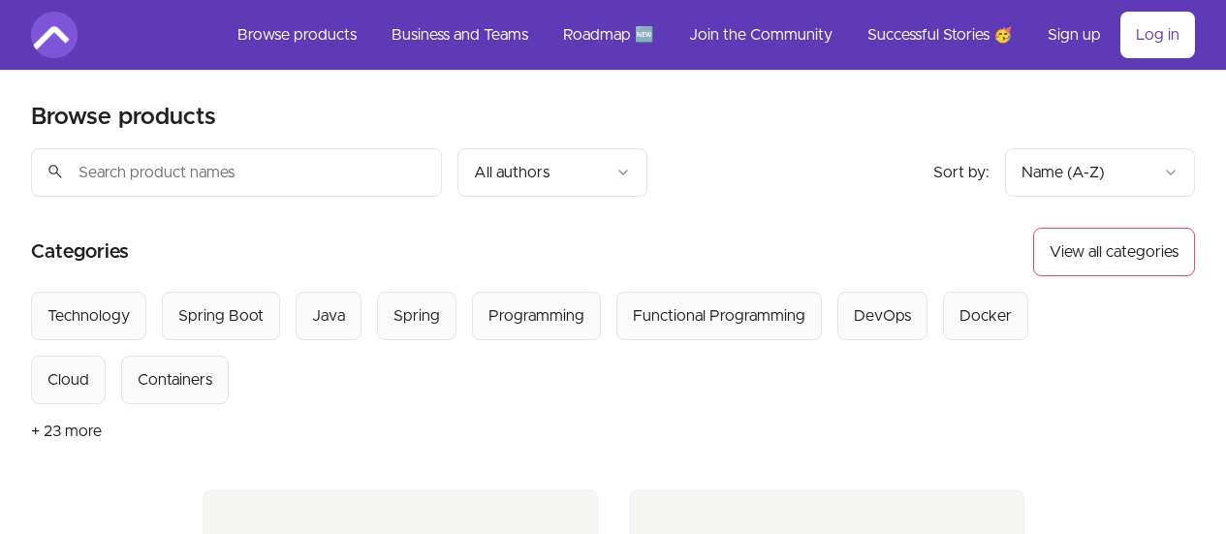  What do you see at coordinates (986, 316) in the screenshot?
I see `div: Docker` at bounding box center [986, 316].